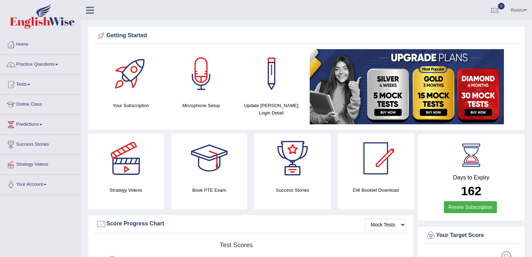 This screenshot has height=257, width=532. Describe the element at coordinates (306, 36) in the screenshot. I see `div: Getting Started` at that location.